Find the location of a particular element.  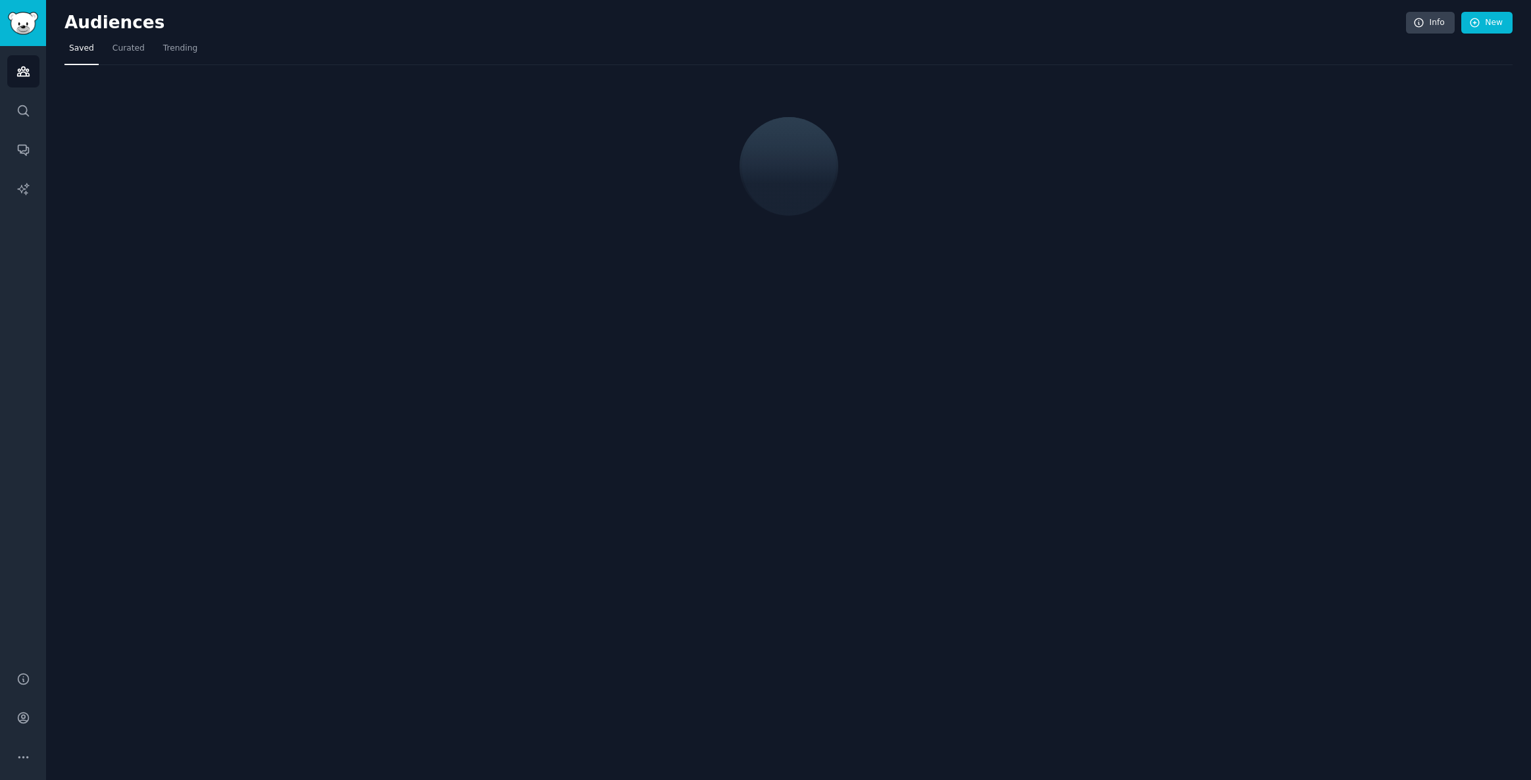

a: New is located at coordinates (1487, 23).